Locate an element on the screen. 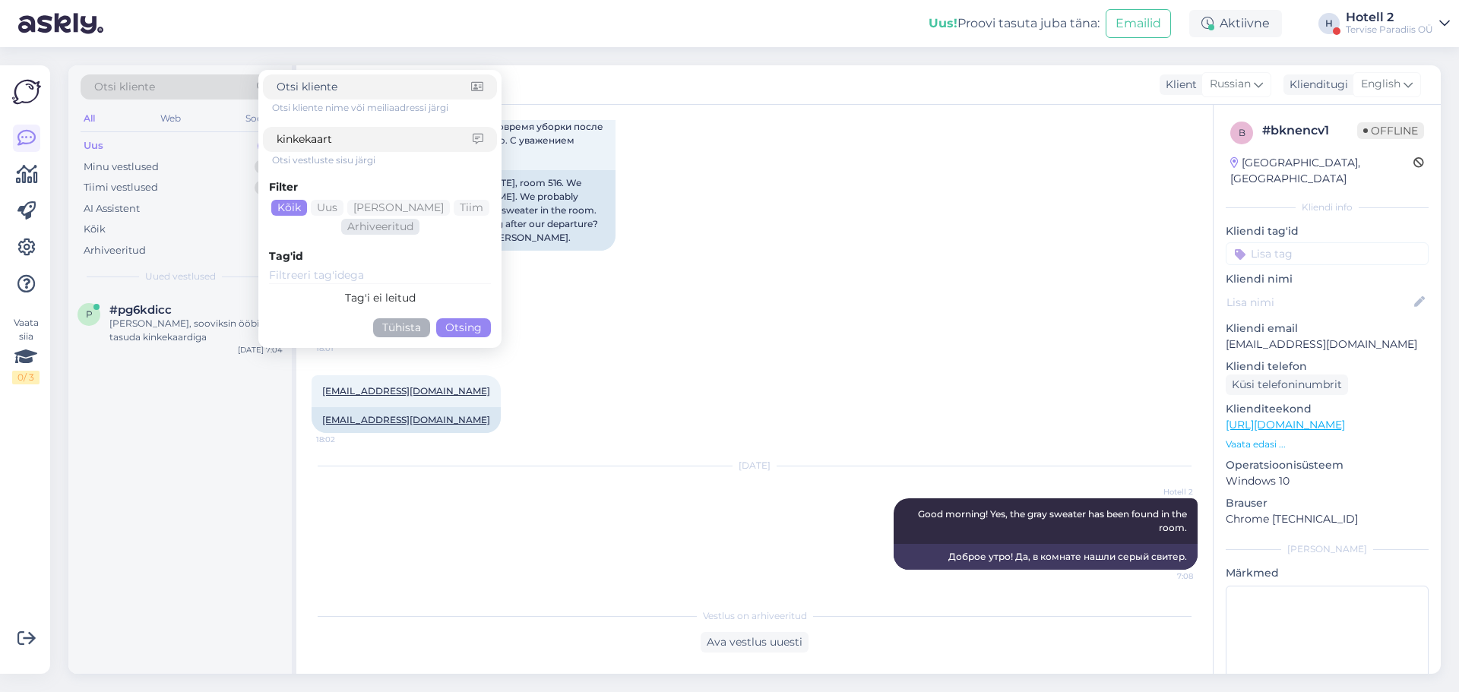 This screenshot has width=1459, height=692. span: English is located at coordinates (1381, 84).